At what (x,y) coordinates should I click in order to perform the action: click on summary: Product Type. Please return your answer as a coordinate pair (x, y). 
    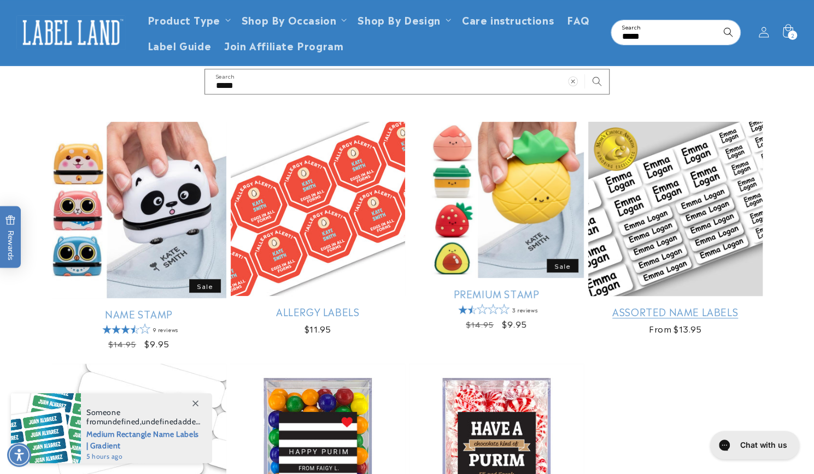
    Looking at the image, I should click on (188, 19).